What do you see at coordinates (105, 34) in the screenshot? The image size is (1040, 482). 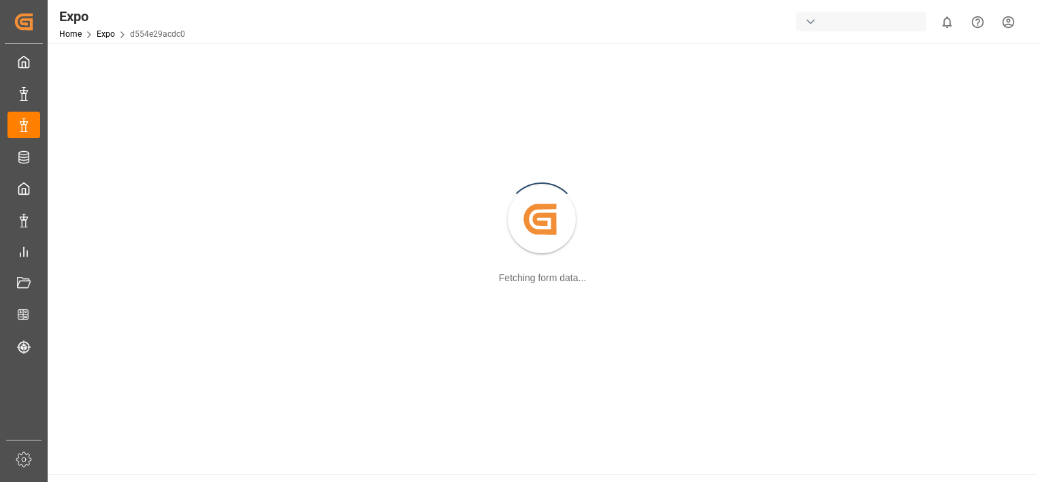 I see `a: Expo` at bounding box center [105, 34].